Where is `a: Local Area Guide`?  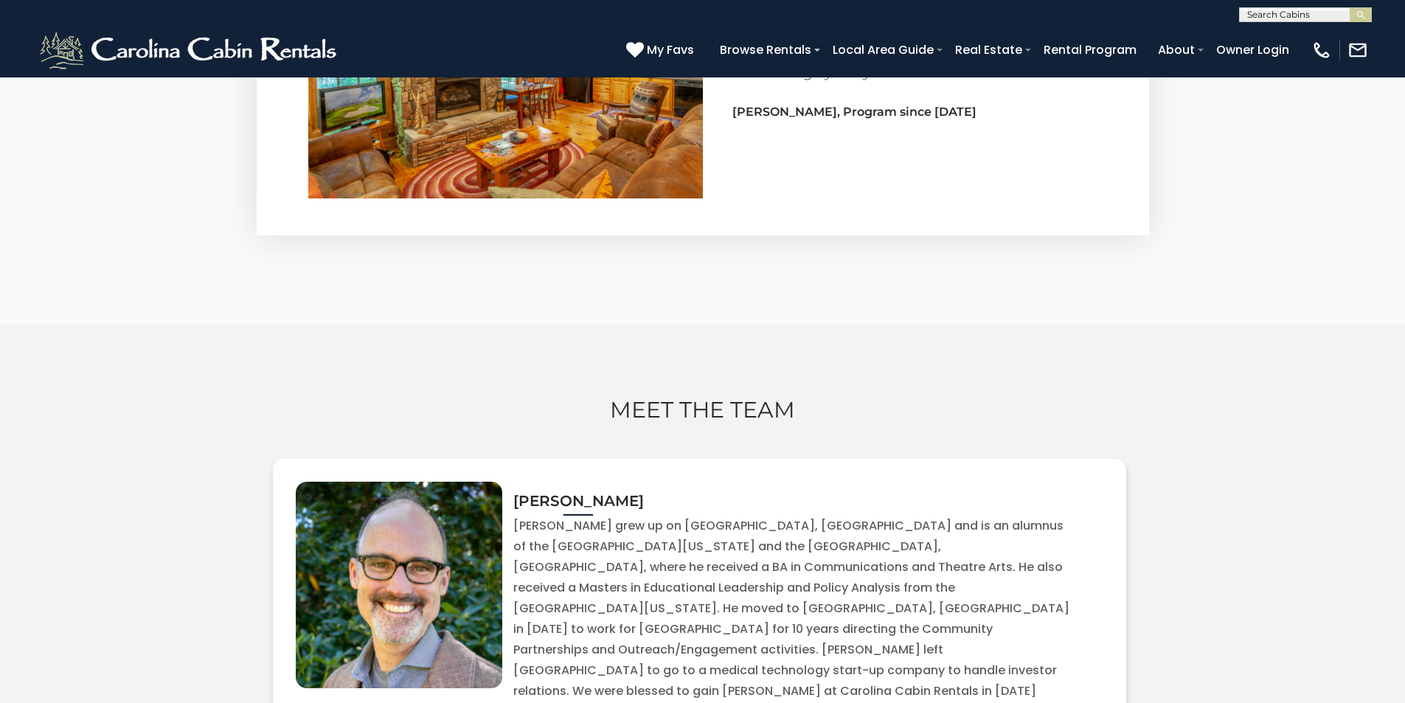
a: Local Area Guide is located at coordinates (883, 49).